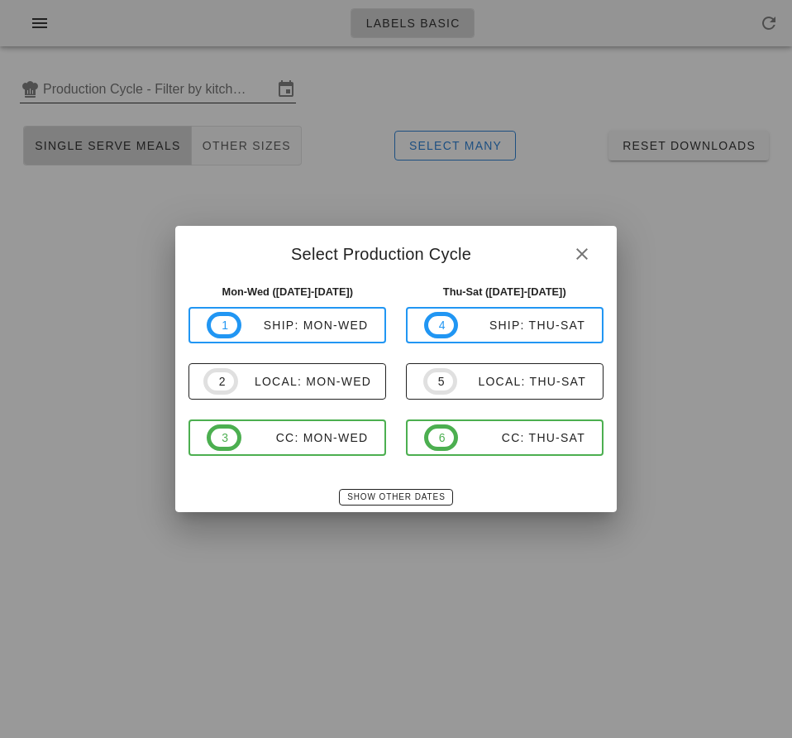  What do you see at coordinates (305, 438) in the screenshot?
I see `div: CC: Mon-Wed` at bounding box center [305, 438].